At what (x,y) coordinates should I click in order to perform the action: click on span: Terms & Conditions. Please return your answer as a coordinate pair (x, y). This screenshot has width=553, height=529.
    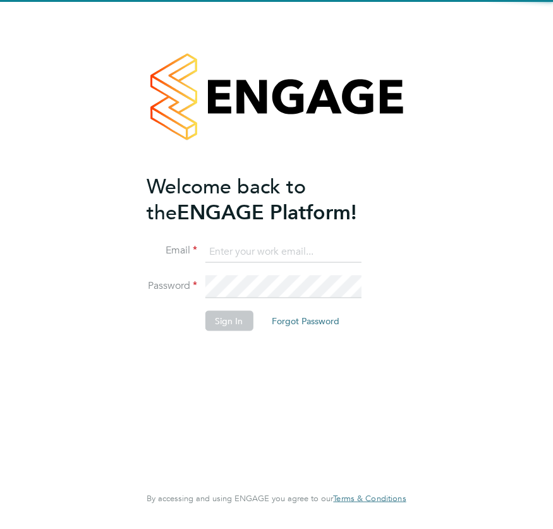
    Looking at the image, I should click on (369, 498).